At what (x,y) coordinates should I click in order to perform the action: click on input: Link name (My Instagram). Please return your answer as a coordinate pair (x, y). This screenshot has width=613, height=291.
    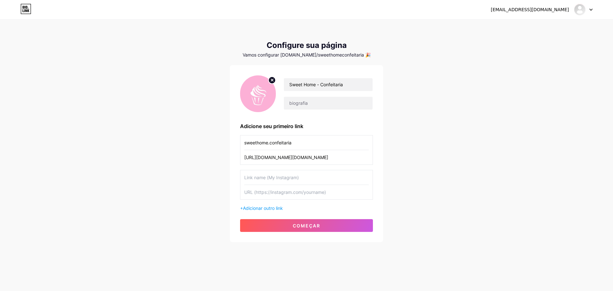
    Looking at the image, I should click on (307, 177).